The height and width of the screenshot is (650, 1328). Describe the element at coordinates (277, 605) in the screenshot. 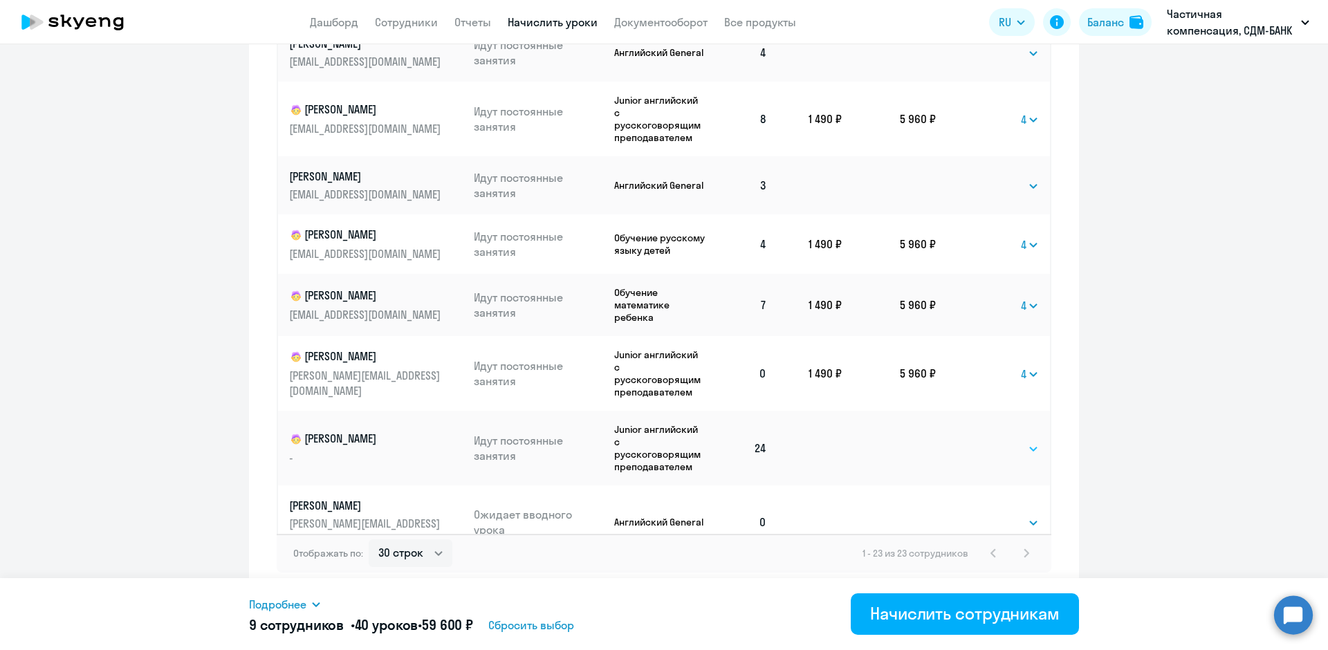

I see `span: Подробнее` at that location.